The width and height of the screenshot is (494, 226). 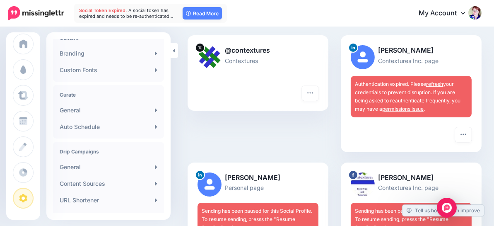 I want to click on a: permissions issue, so click(x=403, y=108).